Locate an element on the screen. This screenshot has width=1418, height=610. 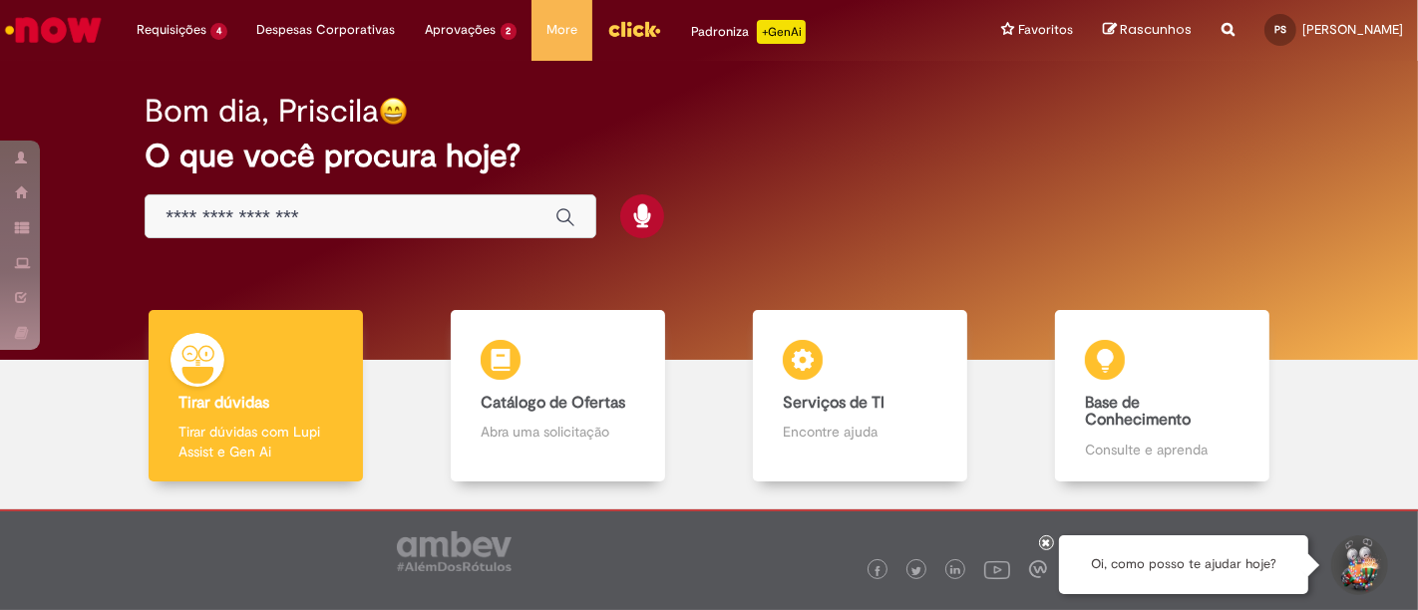
button: Iniciar Conversa de Suporte is located at coordinates (1358, 565).